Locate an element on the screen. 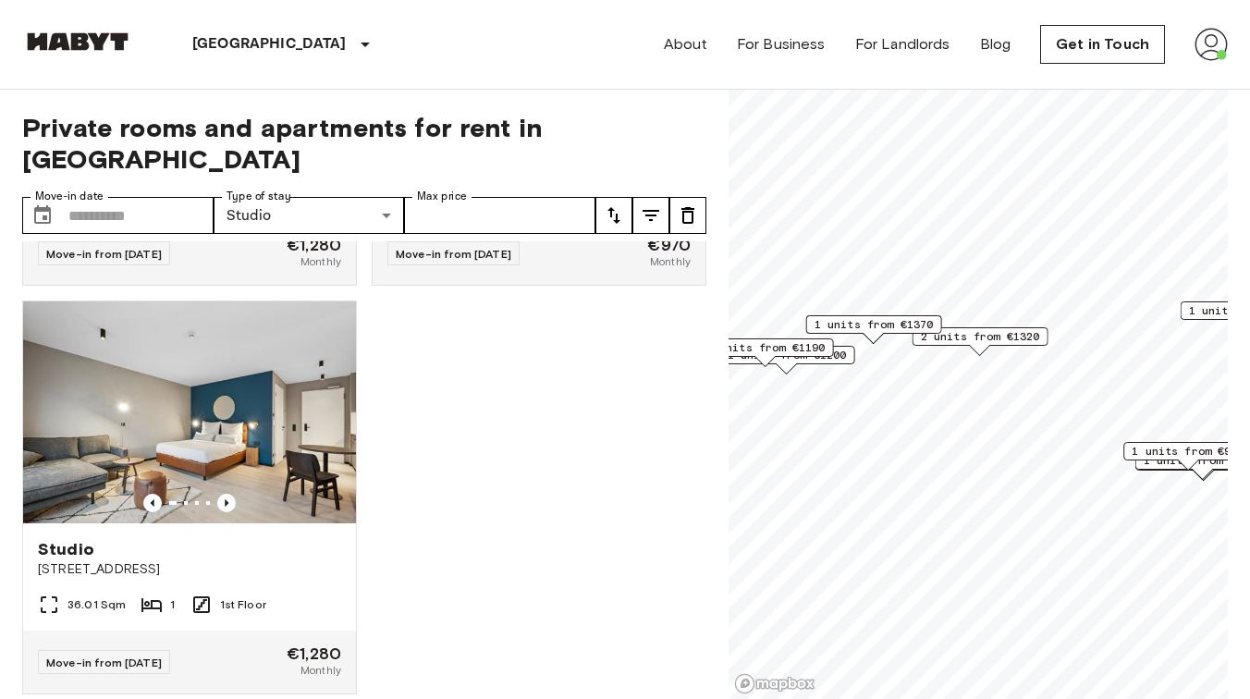 This screenshot has width=1250, height=699. span: 1st Floor is located at coordinates (243, 605).